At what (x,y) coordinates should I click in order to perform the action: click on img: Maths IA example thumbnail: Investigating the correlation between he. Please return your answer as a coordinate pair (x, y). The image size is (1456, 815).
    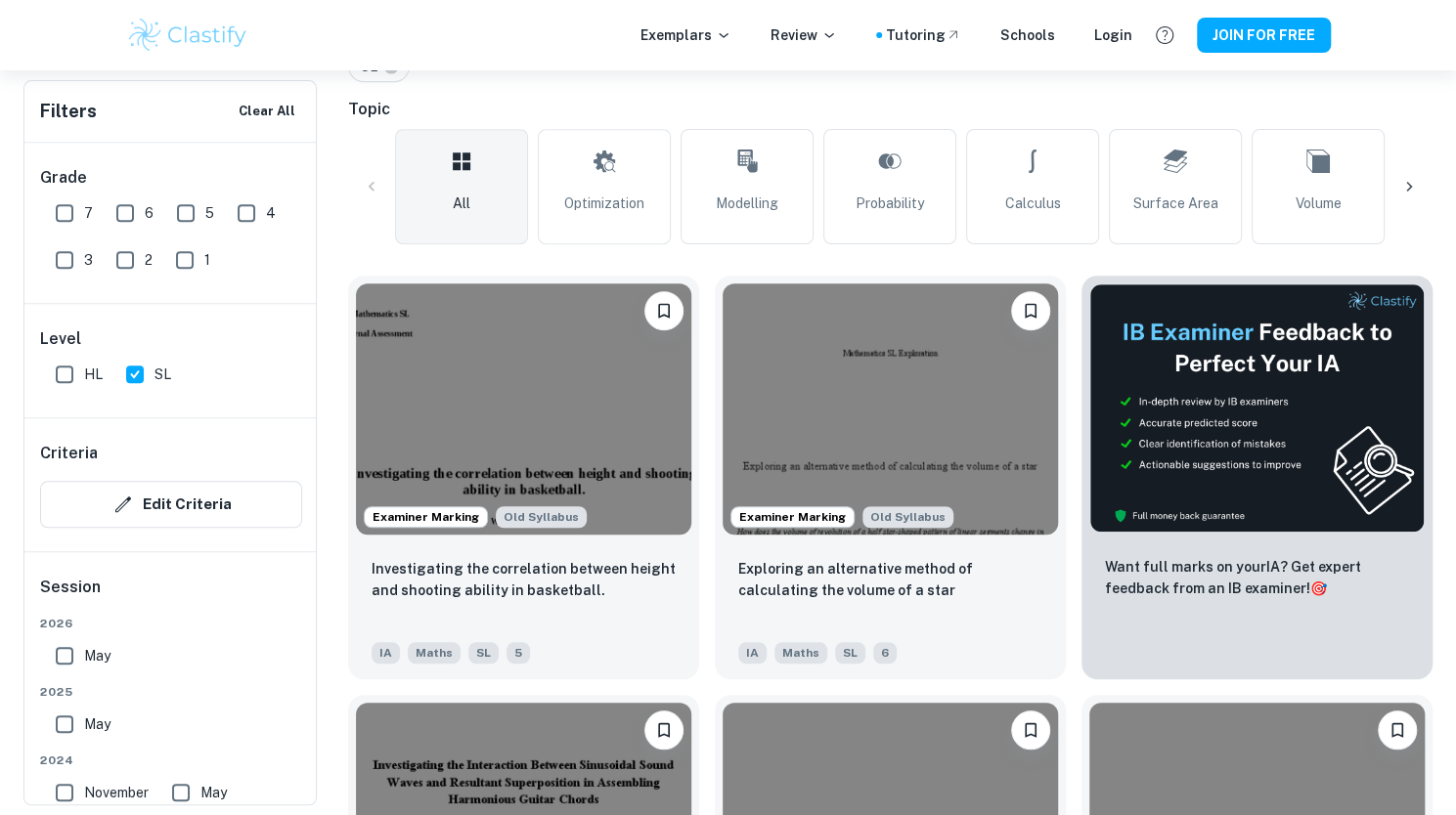
    Looking at the image, I should click on (523, 408).